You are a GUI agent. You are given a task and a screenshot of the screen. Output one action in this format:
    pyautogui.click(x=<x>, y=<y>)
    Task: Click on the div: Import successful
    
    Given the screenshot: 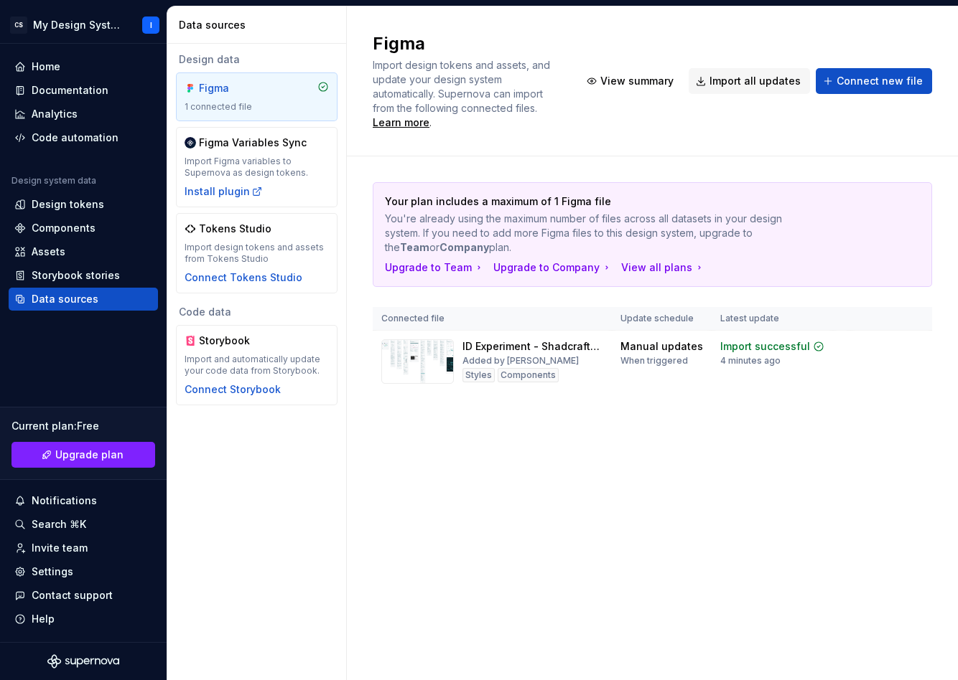 What is the action you would take?
    pyautogui.click(x=764, y=347)
    